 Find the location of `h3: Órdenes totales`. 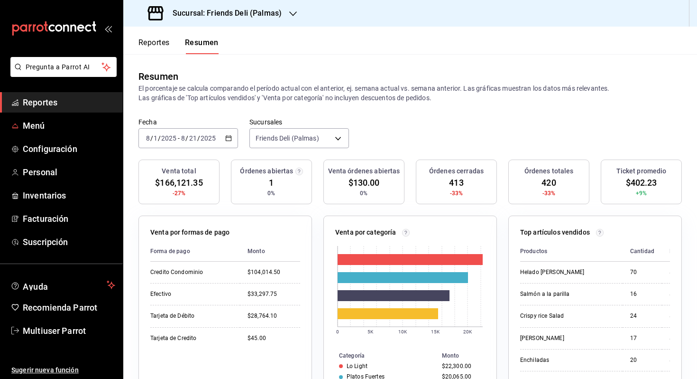

h3: Órdenes totales is located at coordinates (549, 171).